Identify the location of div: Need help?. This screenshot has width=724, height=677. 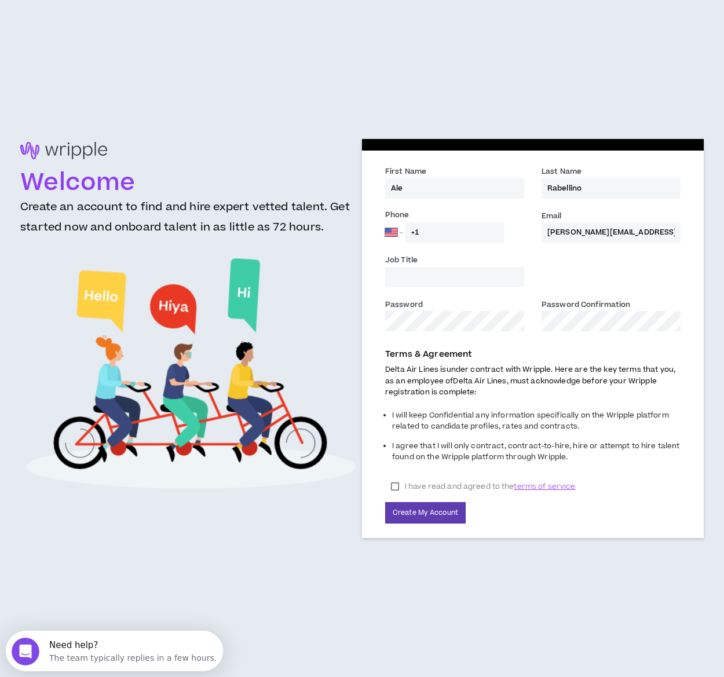
(127, 14).